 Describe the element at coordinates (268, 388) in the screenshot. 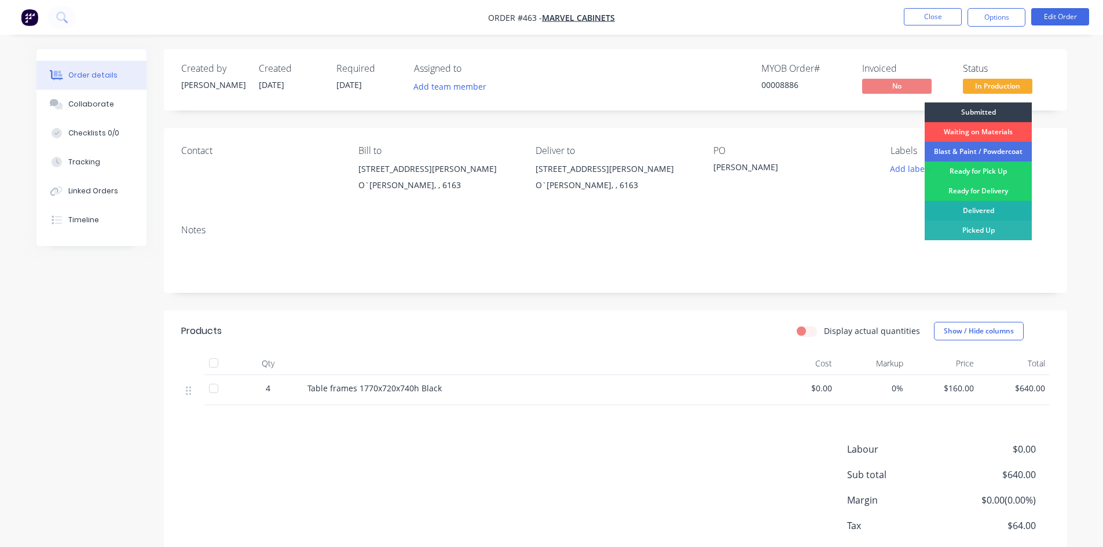

I see `span: 4` at that location.